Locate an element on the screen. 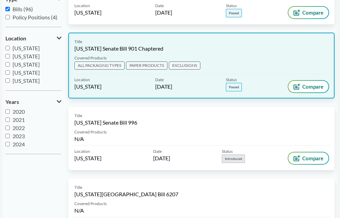  input: 2021 is located at coordinates (7, 120).